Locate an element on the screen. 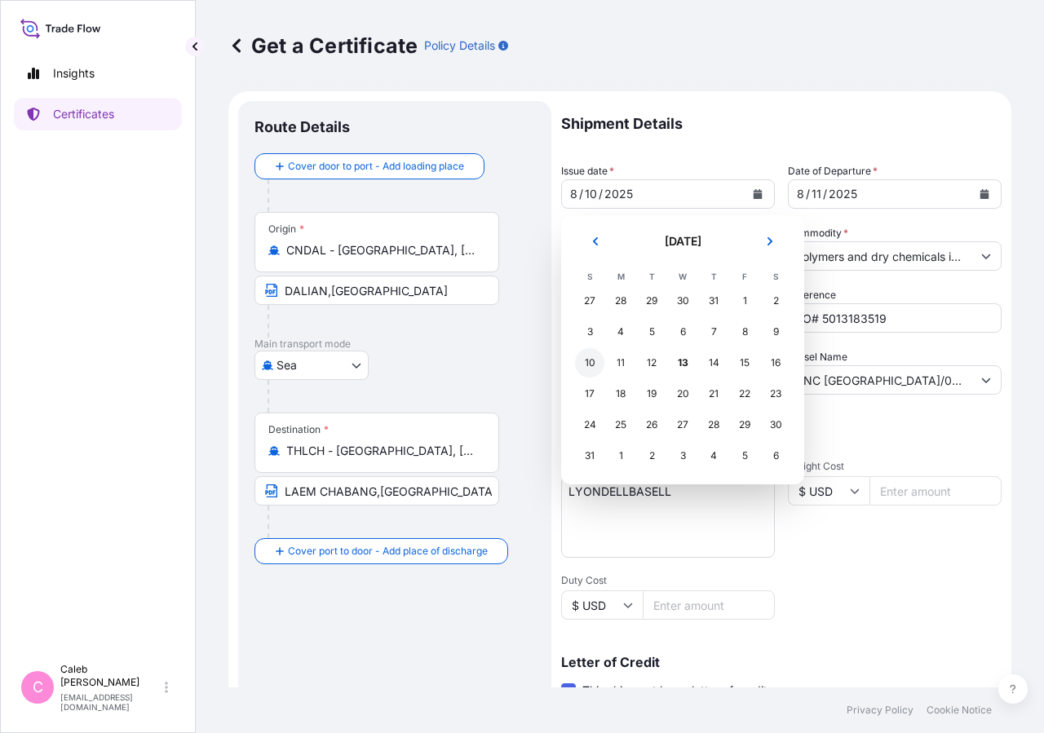 Image resolution: width=1044 pixels, height=733 pixels. div: Today, Wednesday, August 13, 2025 is located at coordinates (683, 363).